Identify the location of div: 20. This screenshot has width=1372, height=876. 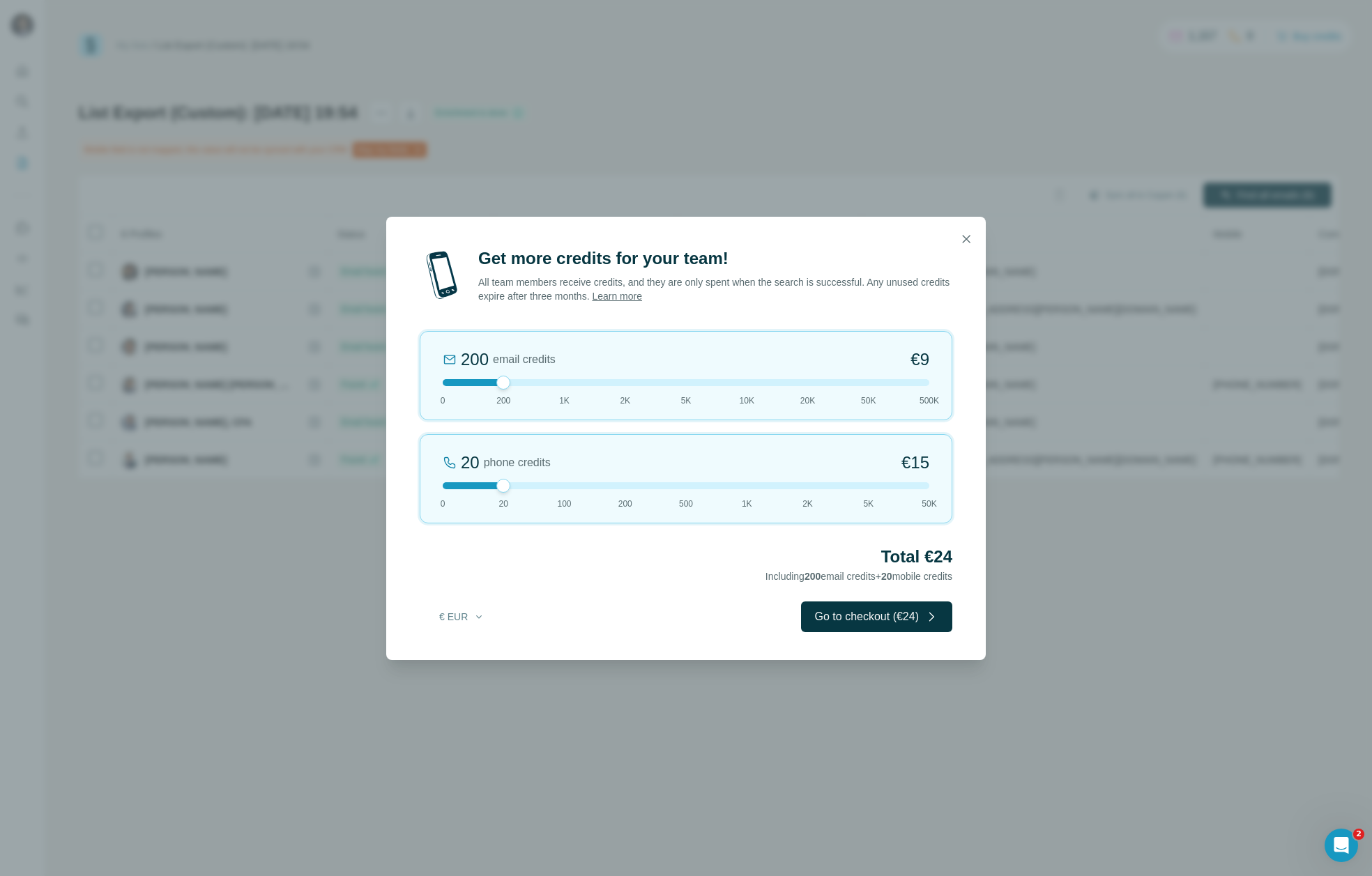
(470, 462).